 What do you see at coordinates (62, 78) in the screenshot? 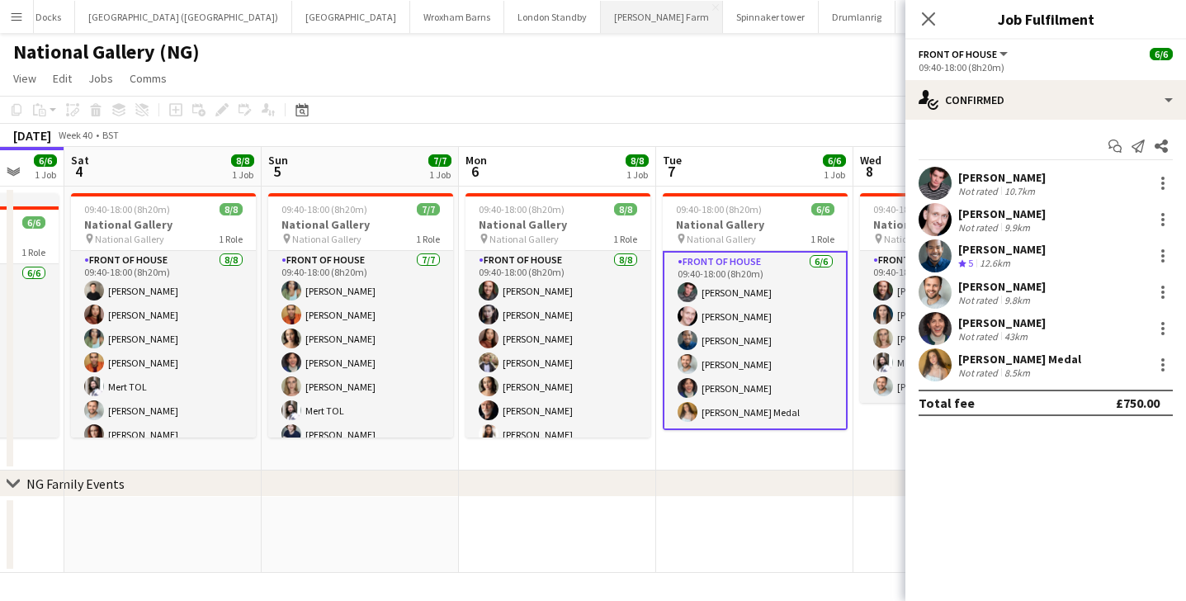
I see `a: Edit` at bounding box center [62, 78].